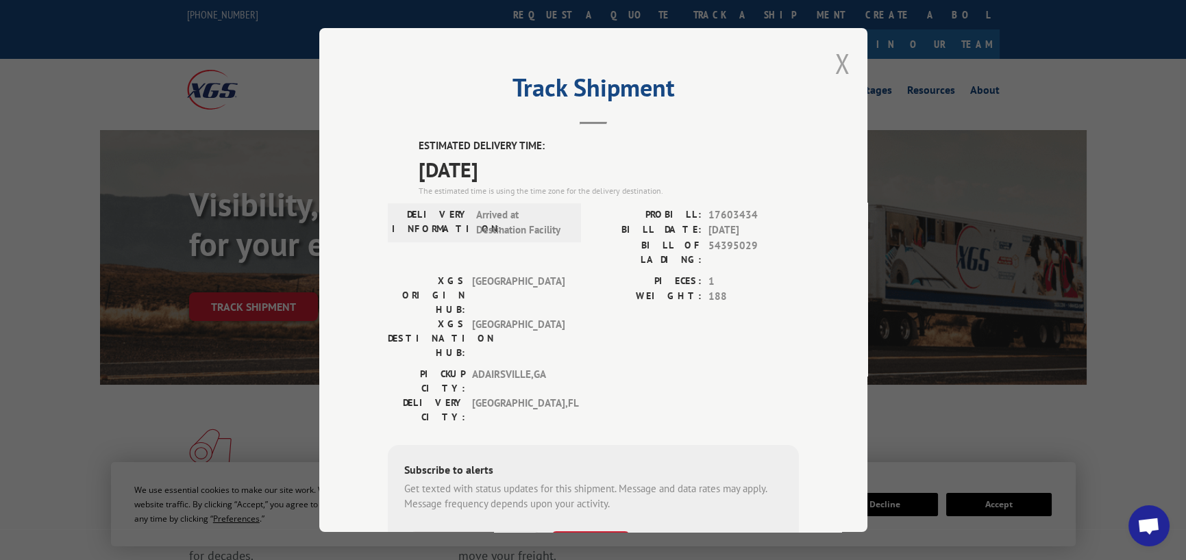  Describe the element at coordinates (647, 297) in the screenshot. I see `label: WEIGHT:` at that location.